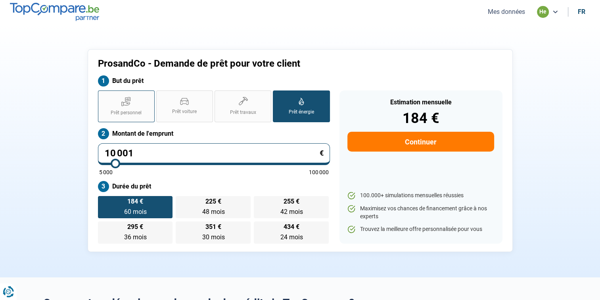  What do you see at coordinates (135, 227) in the screenshot?
I see `span: 295 €` at bounding box center [135, 227].